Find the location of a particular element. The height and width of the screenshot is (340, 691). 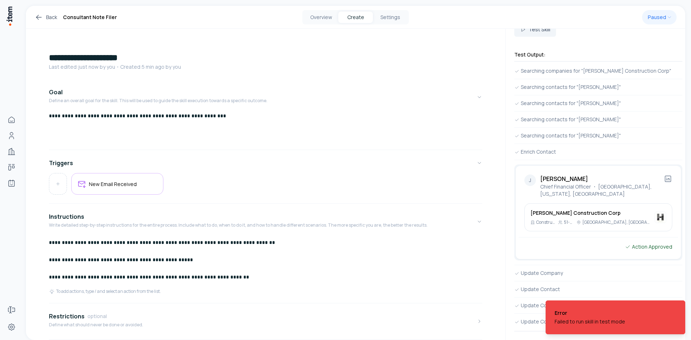

h5: New Email Received is located at coordinates (113, 184).